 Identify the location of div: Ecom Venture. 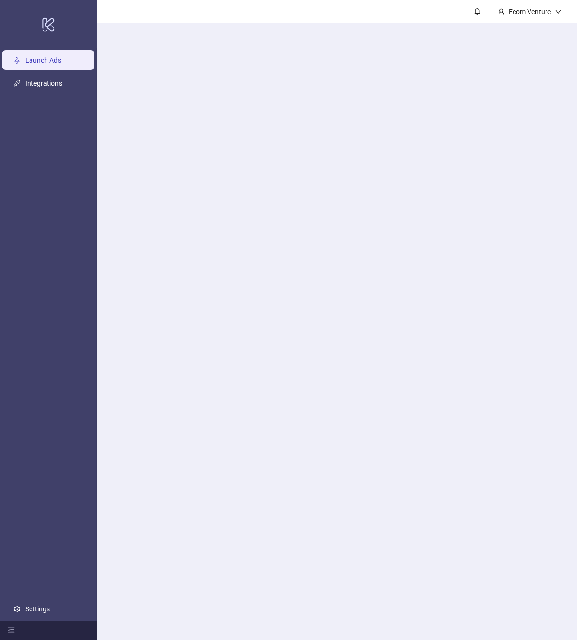
(530, 12).